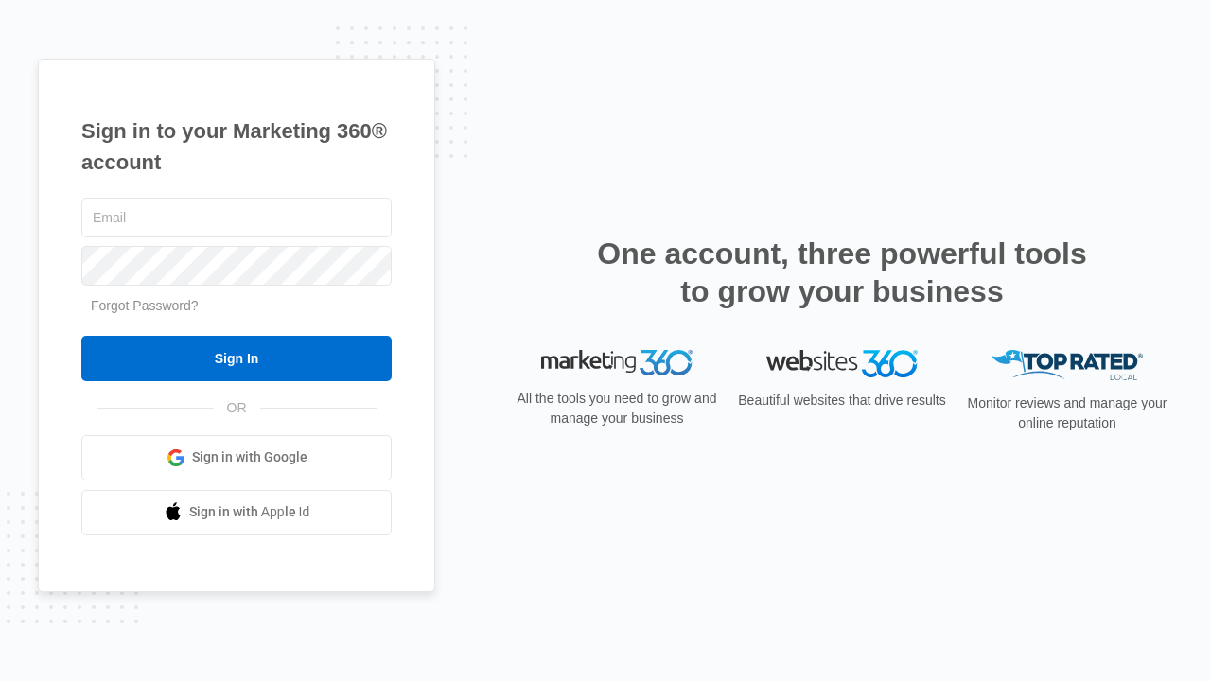 Image resolution: width=1211 pixels, height=681 pixels. Describe the element at coordinates (237, 513) in the screenshot. I see `a: Sign in with Apple Id` at that location.